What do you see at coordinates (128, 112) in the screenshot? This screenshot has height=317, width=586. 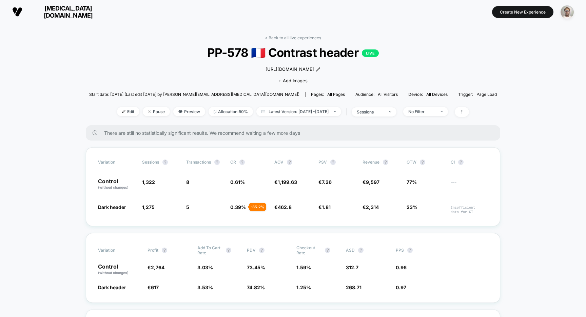 I see `span: Edit` at bounding box center [128, 112].